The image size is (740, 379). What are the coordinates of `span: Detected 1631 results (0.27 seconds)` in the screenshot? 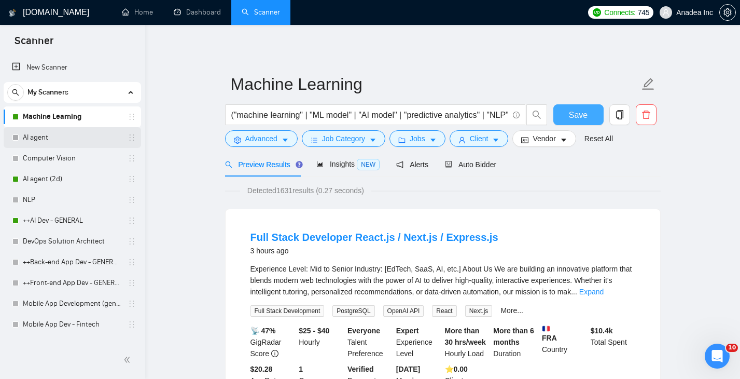 It's located at (306, 190).